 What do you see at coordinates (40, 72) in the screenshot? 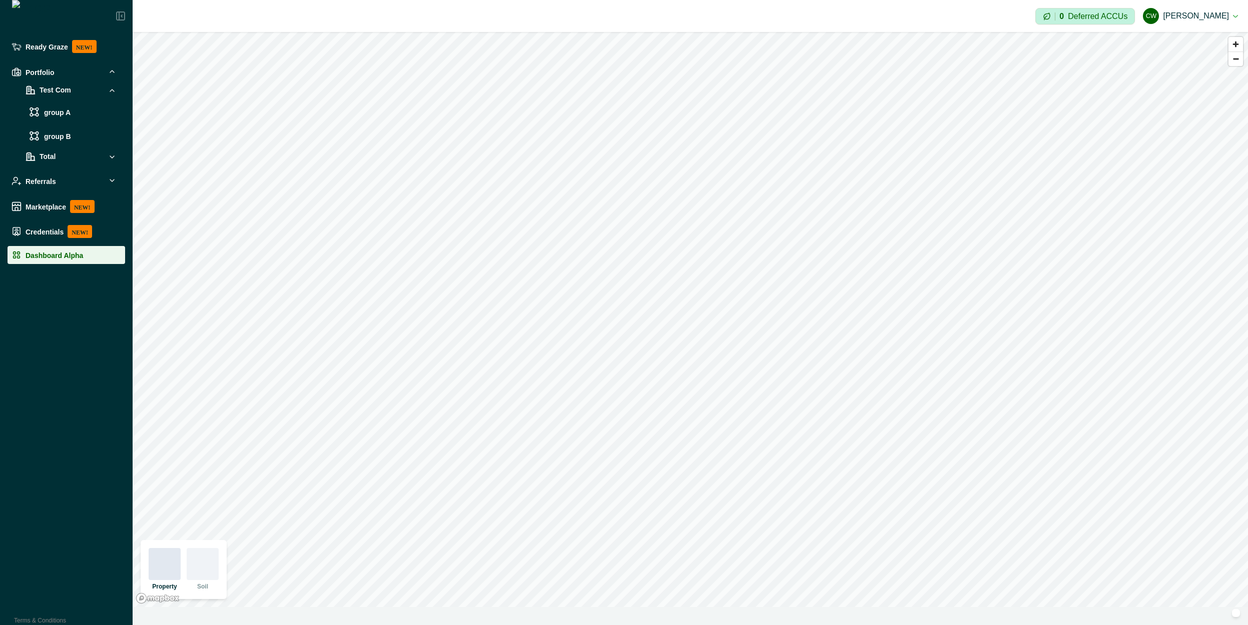
I see `p: Portfolio` at bounding box center [40, 72].